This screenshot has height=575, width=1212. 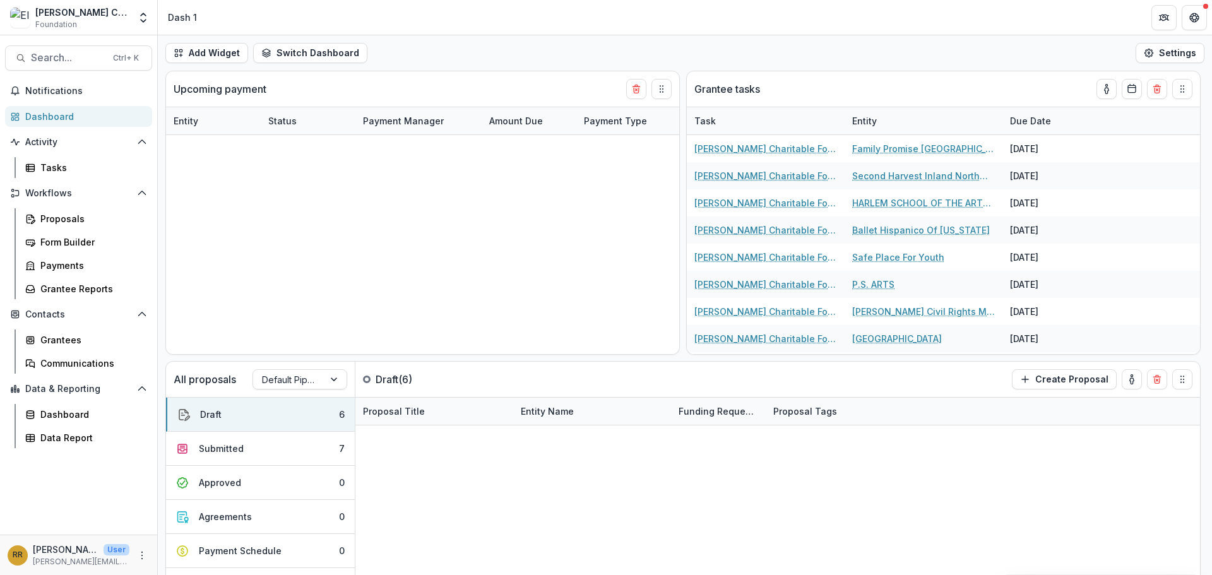 What do you see at coordinates (342, 550) in the screenshot?
I see `div: 0` at bounding box center [342, 550].